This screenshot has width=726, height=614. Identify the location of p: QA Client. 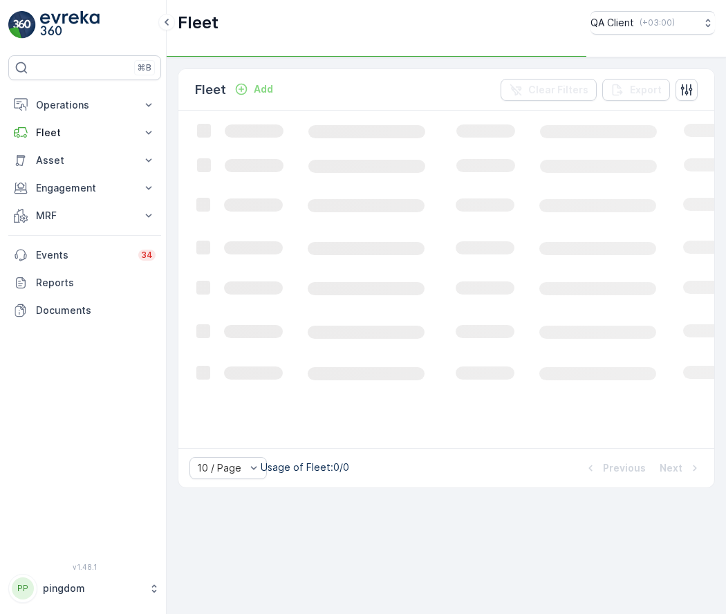
(612, 23).